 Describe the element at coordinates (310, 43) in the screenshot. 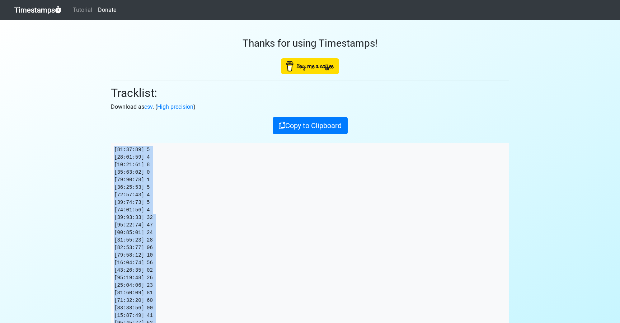

I see `h3: Thanks for using Timestamps!` at that location.